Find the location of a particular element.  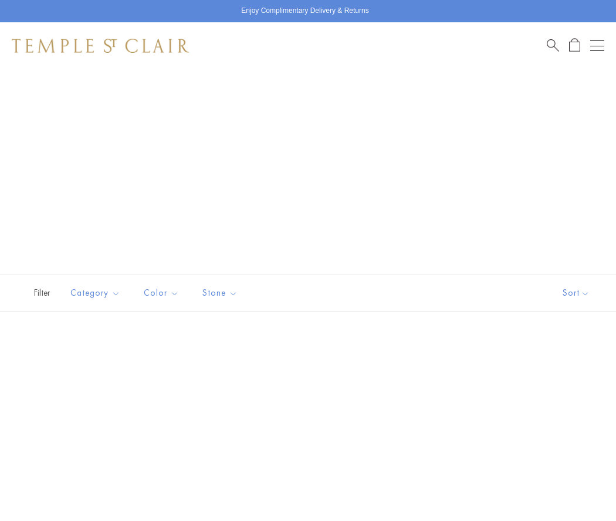

img: Temple St. Clair is located at coordinates (100, 46).